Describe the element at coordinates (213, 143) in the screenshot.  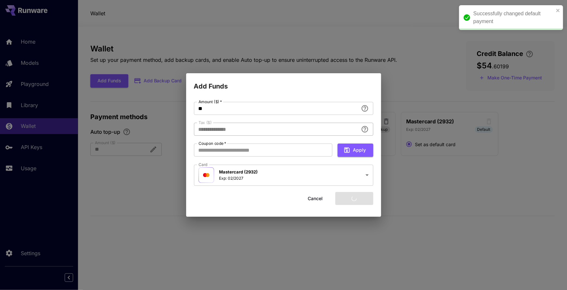
I see `label: Coupon code` at that location.